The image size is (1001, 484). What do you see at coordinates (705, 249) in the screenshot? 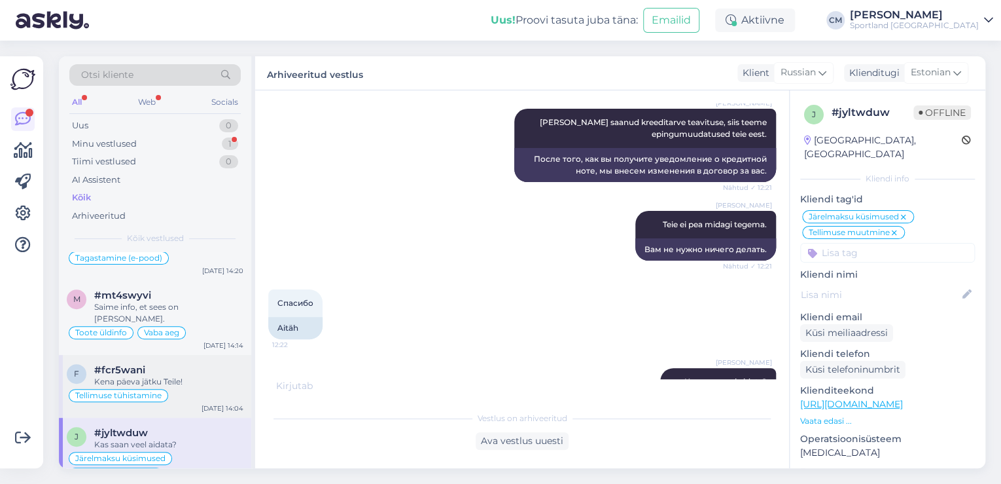
I see `div: Вам не нужно ничего делать.` at bounding box center [705, 249].